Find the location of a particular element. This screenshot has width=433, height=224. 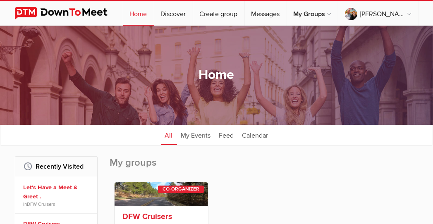

a: Let's Have a Meet & Greet . is located at coordinates (57, 192).